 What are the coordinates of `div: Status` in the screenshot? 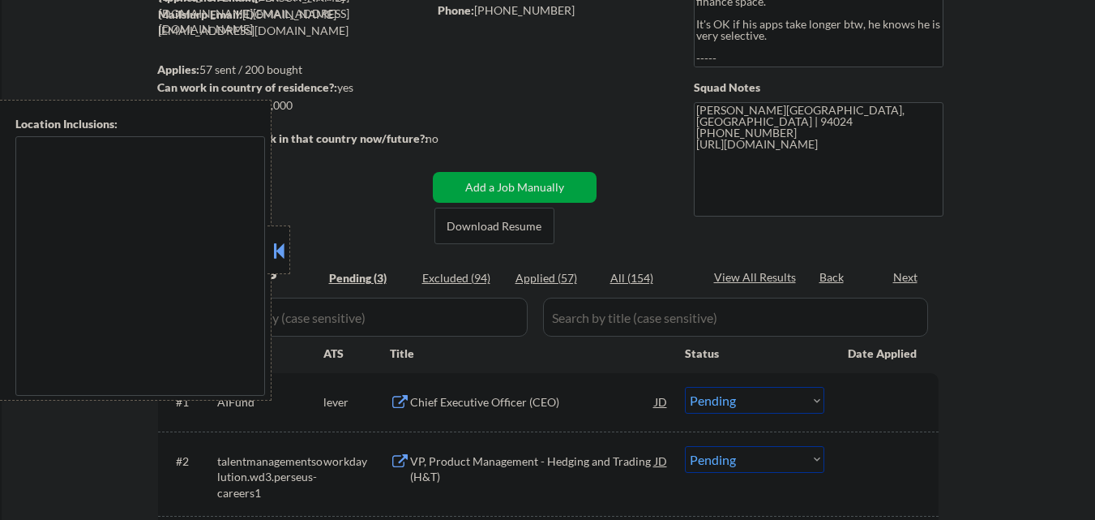 It's located at (755, 353).